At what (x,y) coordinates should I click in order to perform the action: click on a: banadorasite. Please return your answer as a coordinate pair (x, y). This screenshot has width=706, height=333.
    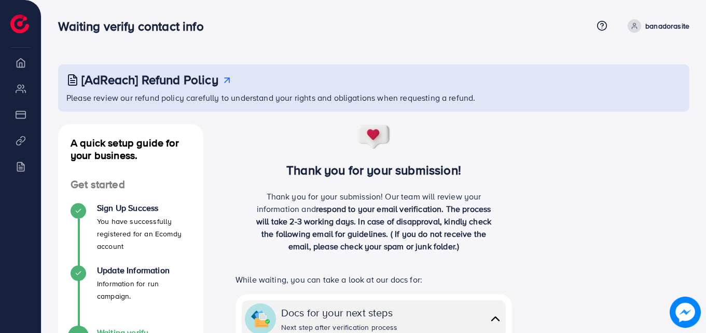
    Looking at the image, I should click on (657, 26).